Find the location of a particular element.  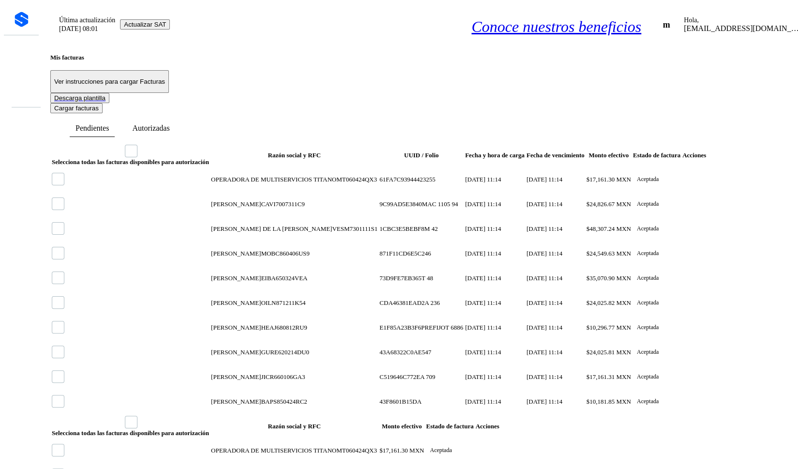

span: 246 is located at coordinates (426, 253).